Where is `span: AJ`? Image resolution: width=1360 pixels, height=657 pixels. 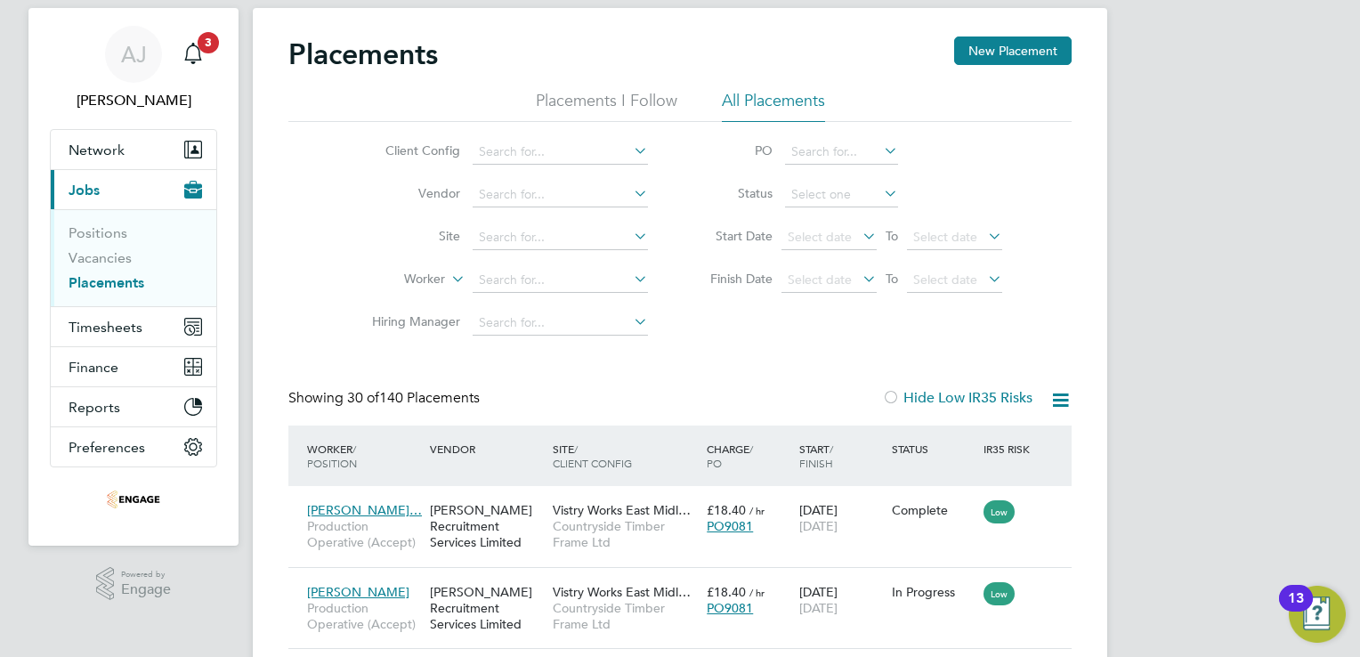
span: AJ is located at coordinates (133, 54).